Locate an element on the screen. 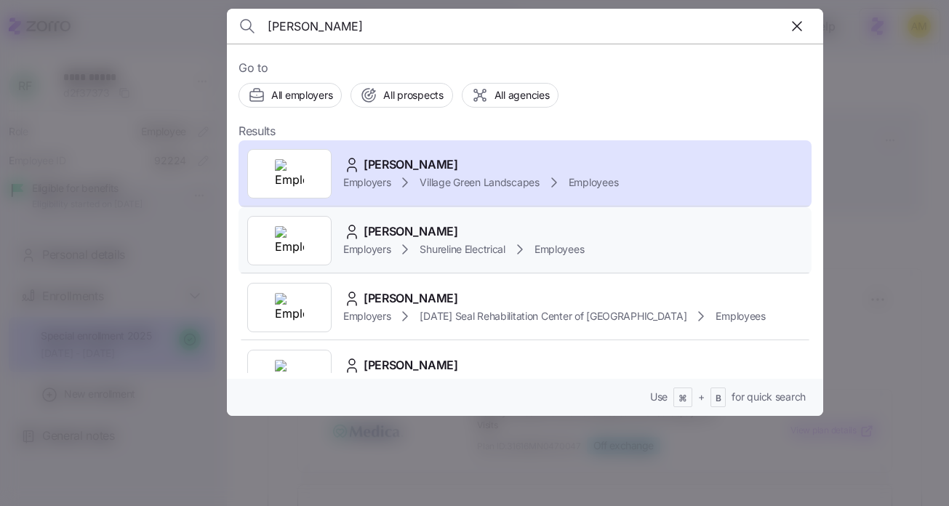 This screenshot has height=506, width=949. span: for quick search is located at coordinates (768, 397).